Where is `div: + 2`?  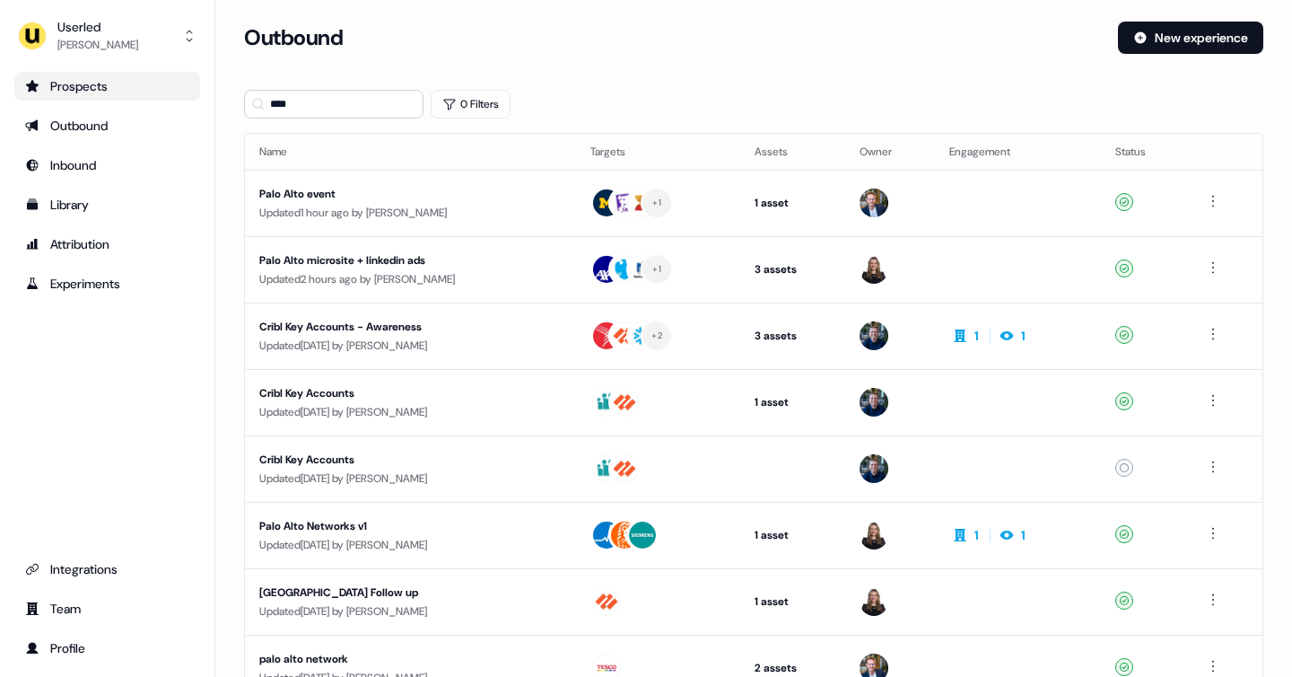
div: + 2 is located at coordinates (657, 336).